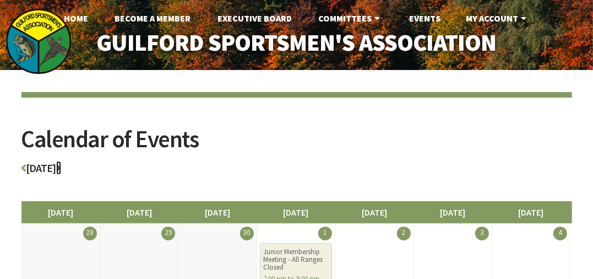 This screenshot has height=279, width=593. Describe the element at coordinates (425, 18) in the screenshot. I see `a: Events` at that location.